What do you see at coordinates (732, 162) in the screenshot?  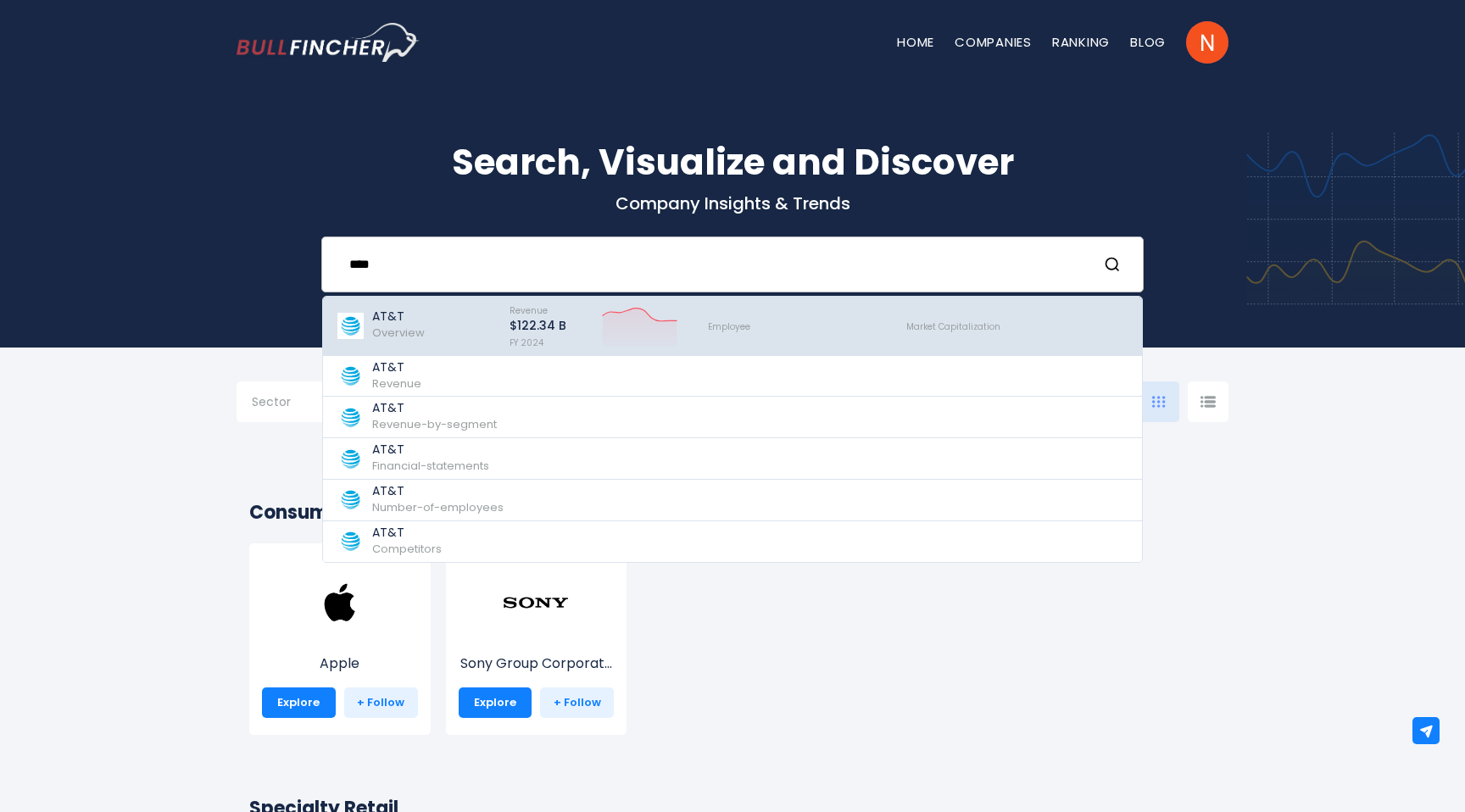 I see `h1: Search, Visualize and Discover` at bounding box center [732, 162].